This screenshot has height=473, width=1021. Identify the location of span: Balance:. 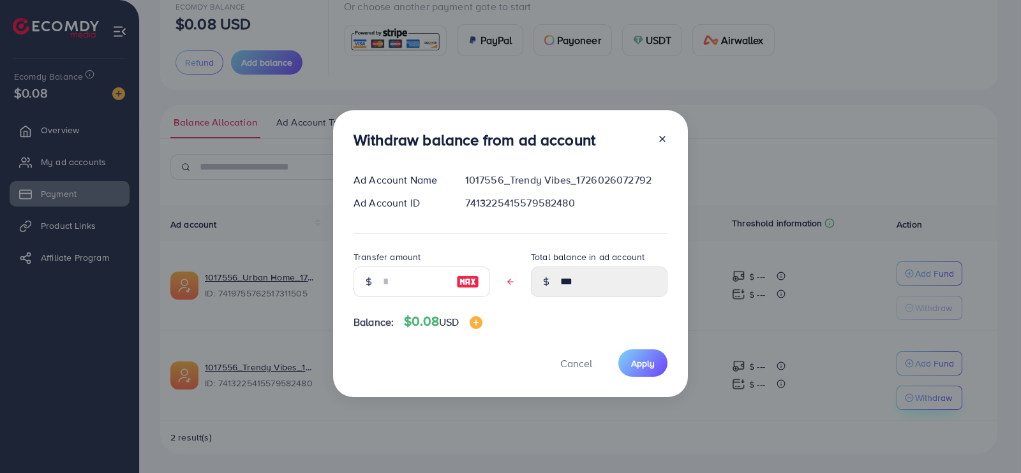
(373, 322).